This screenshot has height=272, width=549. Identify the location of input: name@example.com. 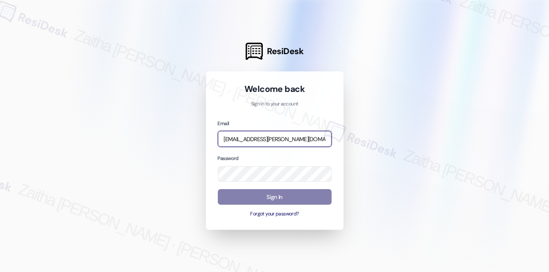
(275, 138).